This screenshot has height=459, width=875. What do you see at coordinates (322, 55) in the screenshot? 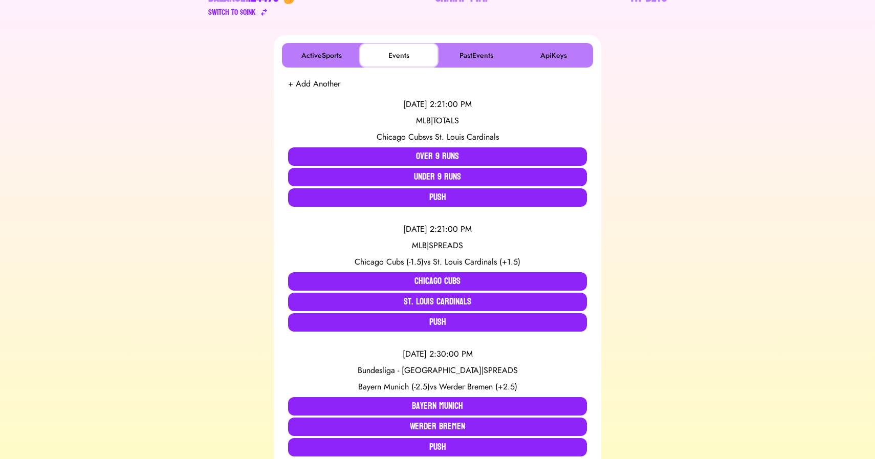
I see `button: ActiveSports` at bounding box center [322, 55].